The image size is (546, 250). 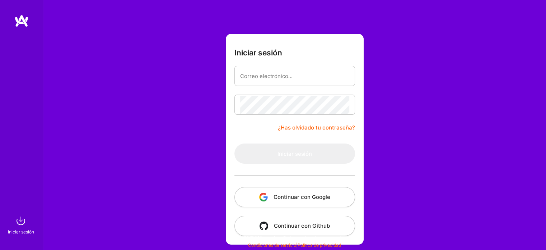 What do you see at coordinates (22, 224) in the screenshot?
I see `a: iniciar sesiónIniciar sesión` at bounding box center [22, 224].